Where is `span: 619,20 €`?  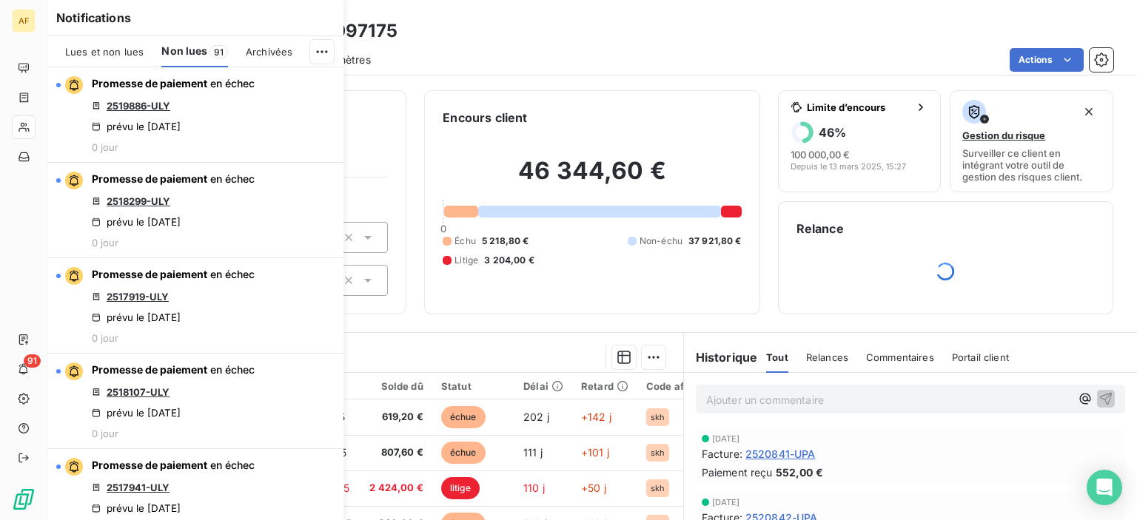
span: 619,20 € is located at coordinates (396, 417).